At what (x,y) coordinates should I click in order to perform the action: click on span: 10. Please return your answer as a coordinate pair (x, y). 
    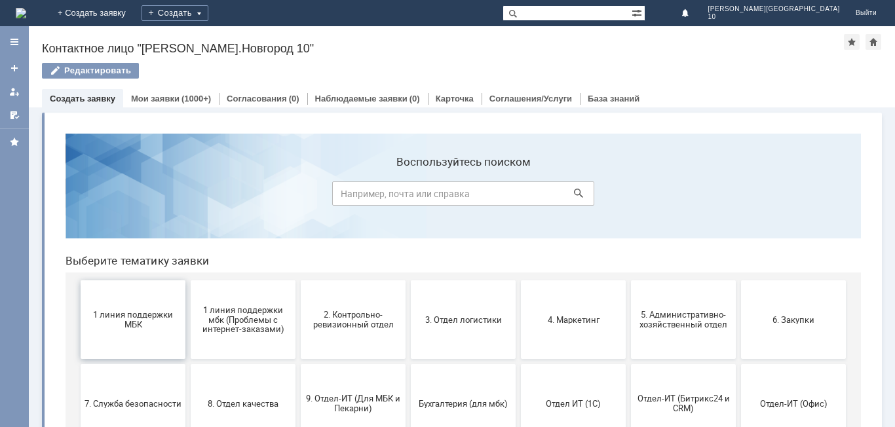
    Looking at the image, I should click on (773, 17).